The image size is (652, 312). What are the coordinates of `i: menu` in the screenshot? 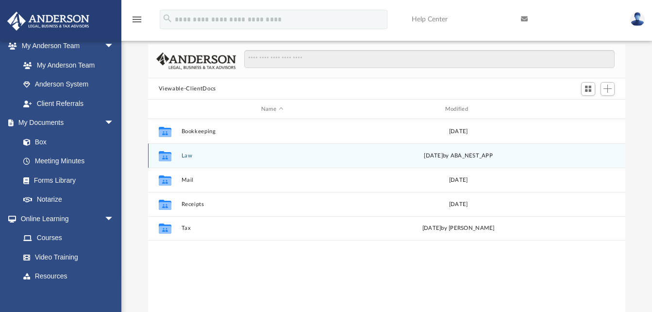 It's located at (137, 19).